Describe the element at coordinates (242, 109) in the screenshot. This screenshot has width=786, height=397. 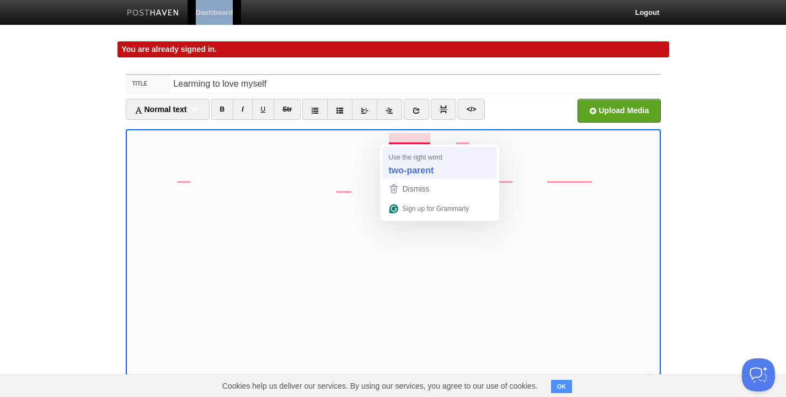
I see `a: I` at that location.